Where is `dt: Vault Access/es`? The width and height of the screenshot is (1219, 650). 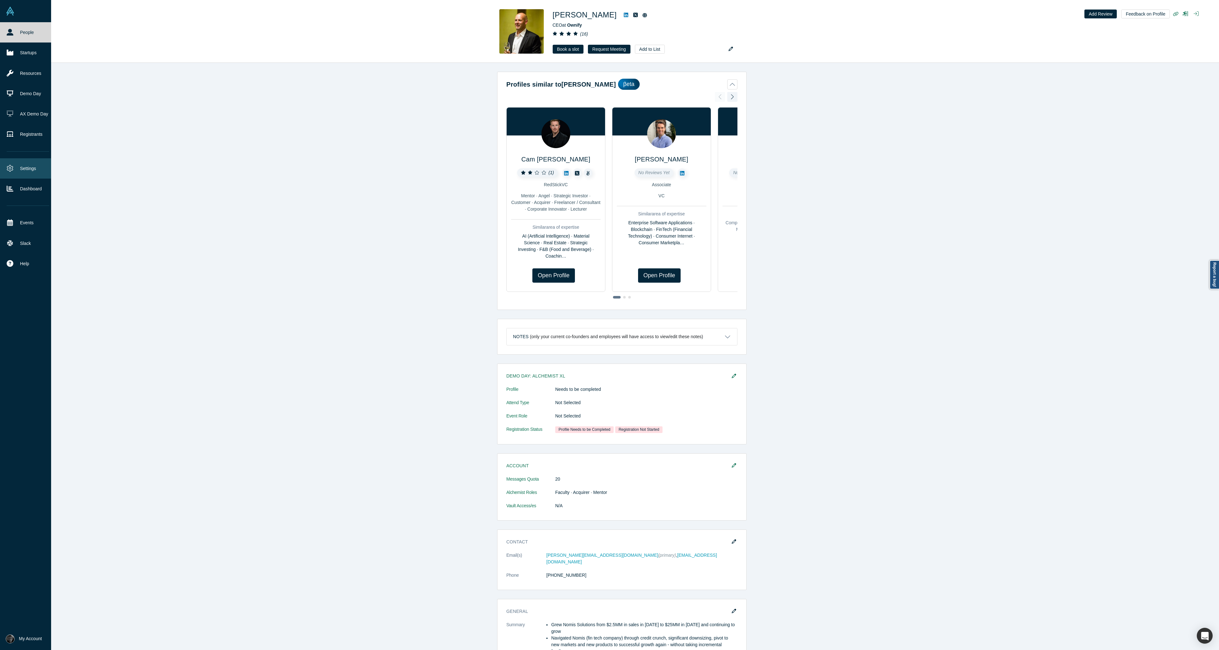
dt: Vault Access/es is located at coordinates (531, 509).